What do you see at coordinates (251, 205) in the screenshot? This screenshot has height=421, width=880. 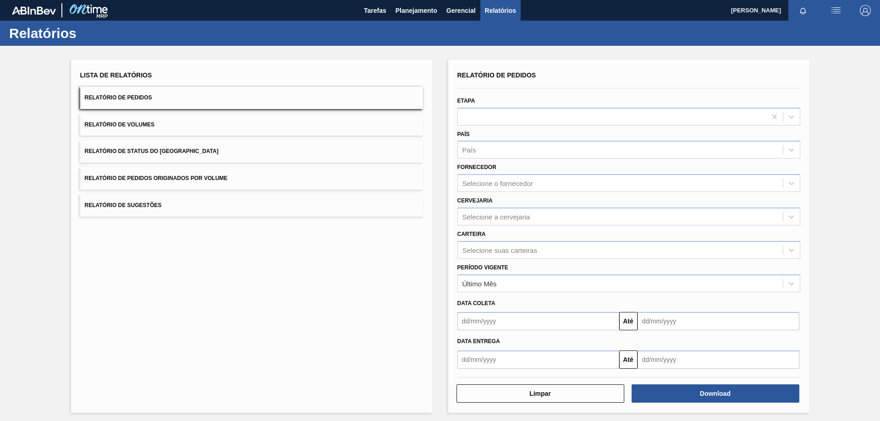 I see `button: Relatório de Sugestões` at bounding box center [251, 205].